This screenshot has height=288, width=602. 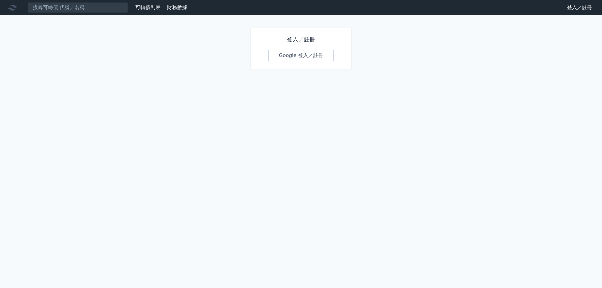 What do you see at coordinates (301, 55) in the screenshot?
I see `a: Google 登入／註冊` at bounding box center [301, 55].